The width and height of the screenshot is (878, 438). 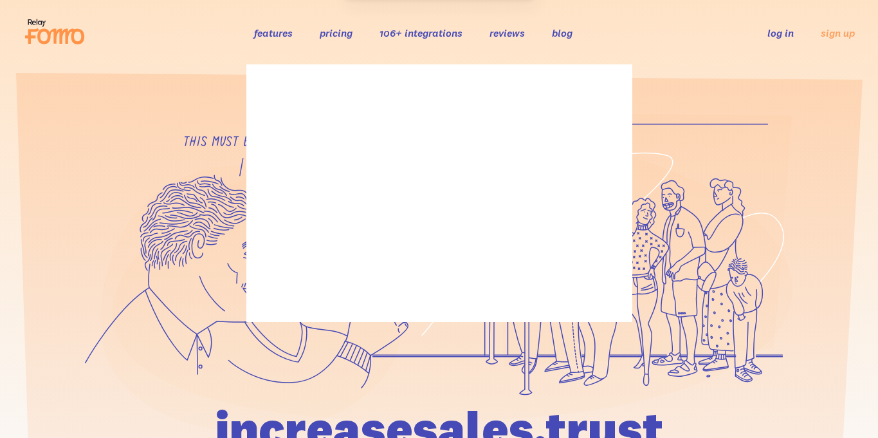 I want to click on a: features, so click(x=274, y=33).